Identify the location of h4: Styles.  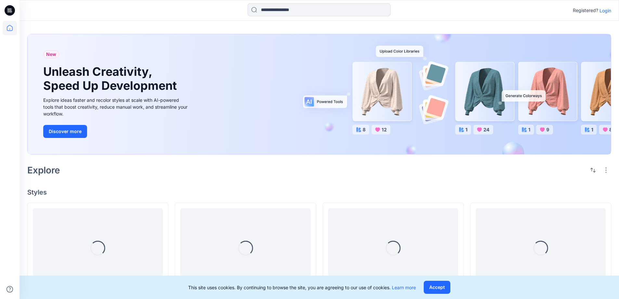
(319, 192).